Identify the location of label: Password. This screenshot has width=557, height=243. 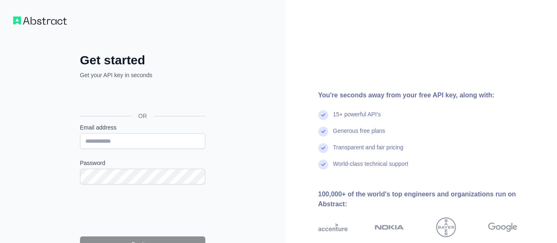
(143, 163).